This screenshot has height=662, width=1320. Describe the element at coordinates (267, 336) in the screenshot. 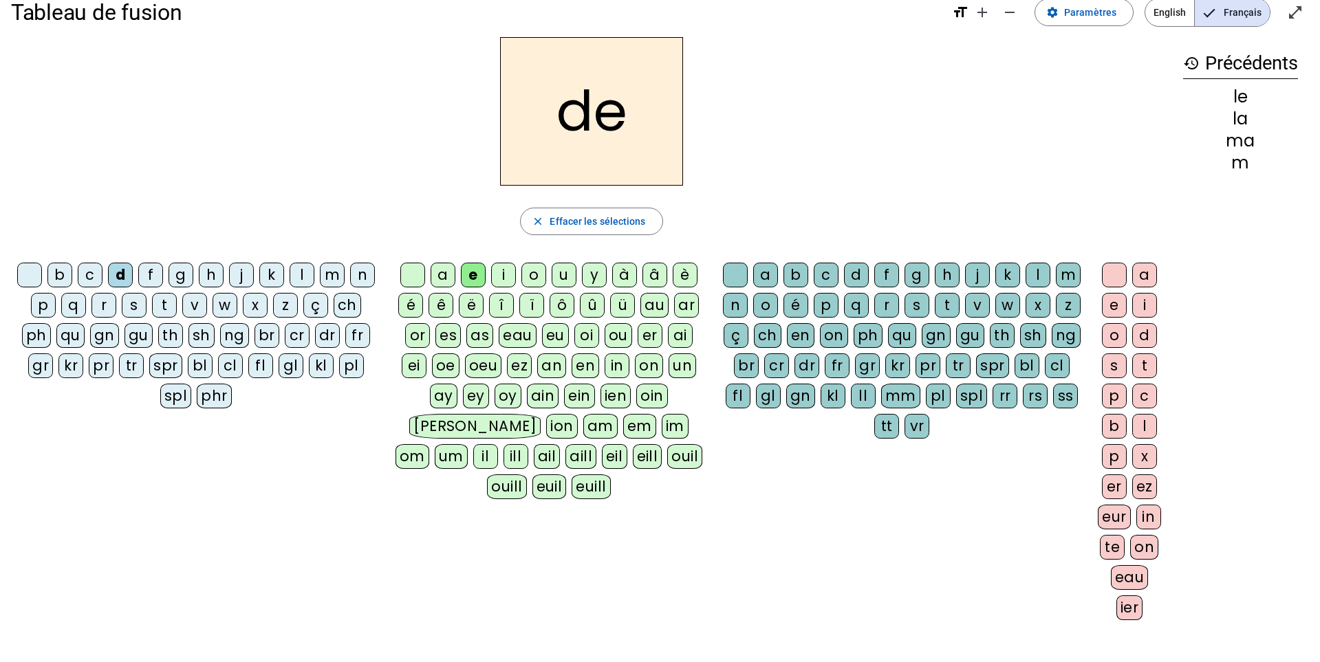

I see `div: br` at that location.